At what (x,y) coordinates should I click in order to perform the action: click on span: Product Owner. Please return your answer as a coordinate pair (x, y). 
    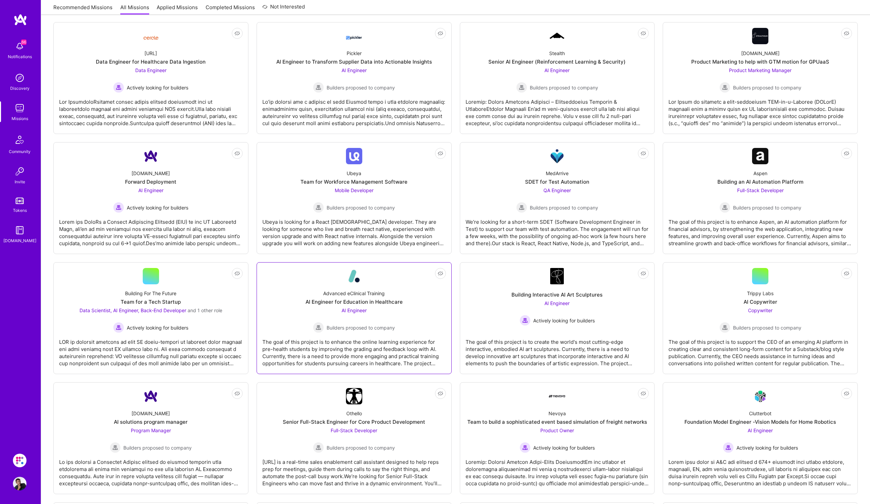
    Looking at the image, I should click on (557, 430).